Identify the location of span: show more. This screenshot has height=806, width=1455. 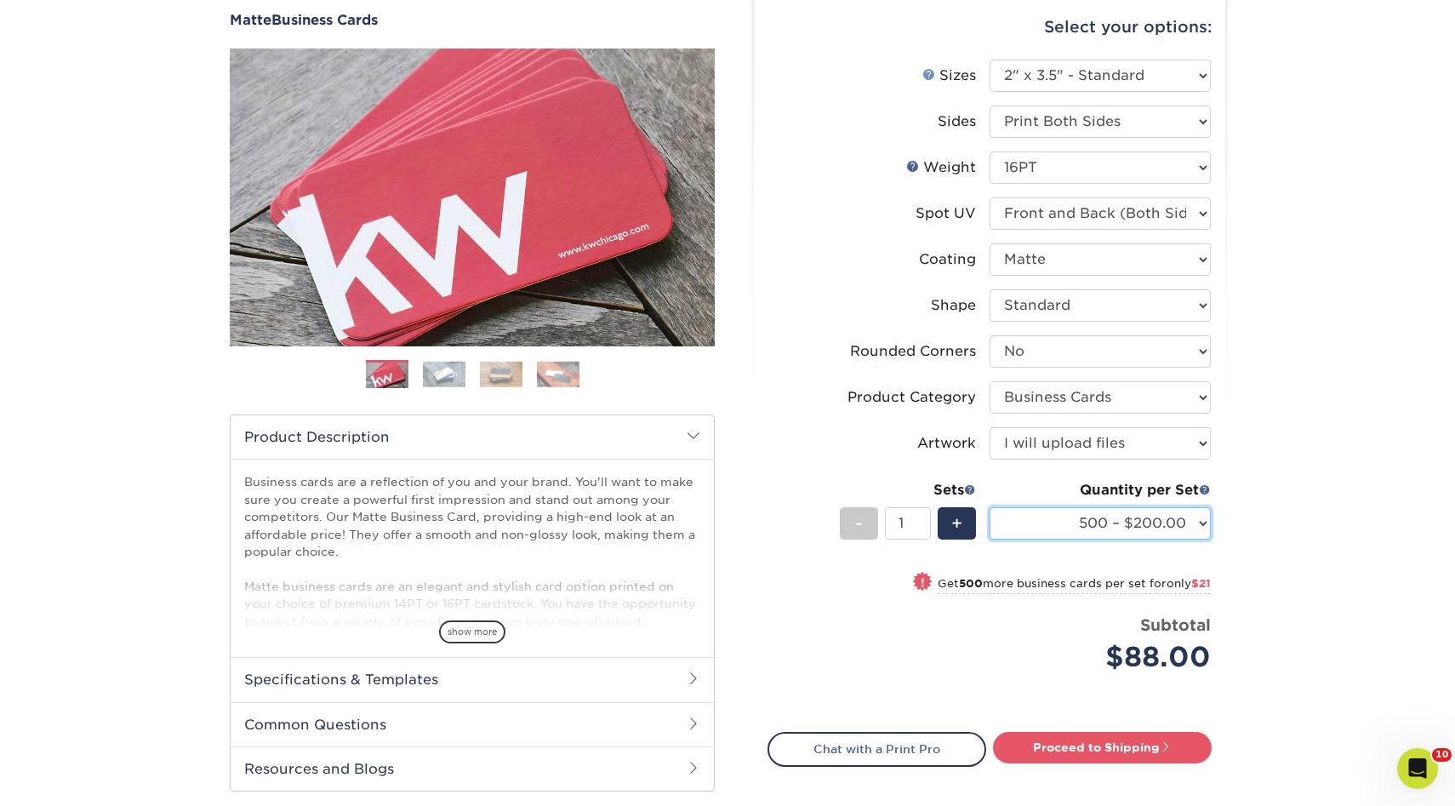
(472, 632).